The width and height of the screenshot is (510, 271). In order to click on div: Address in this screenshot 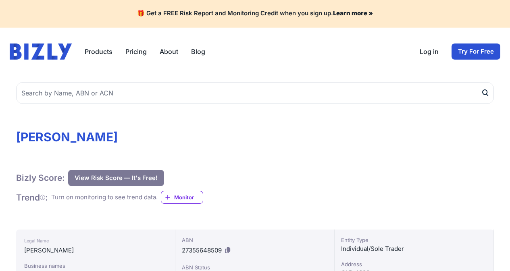, I will do `click(414, 264)`.